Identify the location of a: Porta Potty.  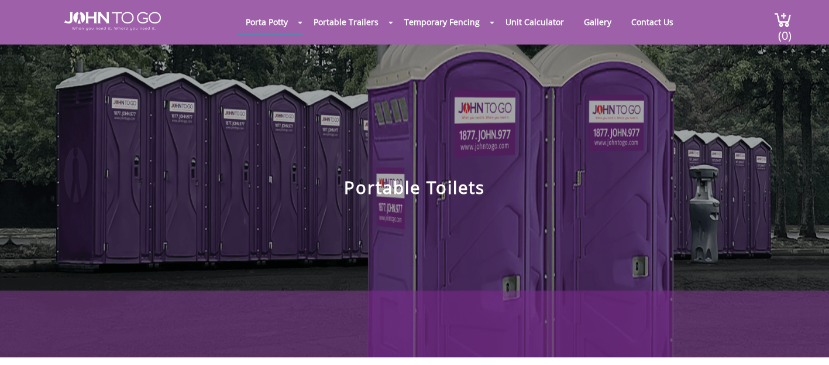
(267, 22).